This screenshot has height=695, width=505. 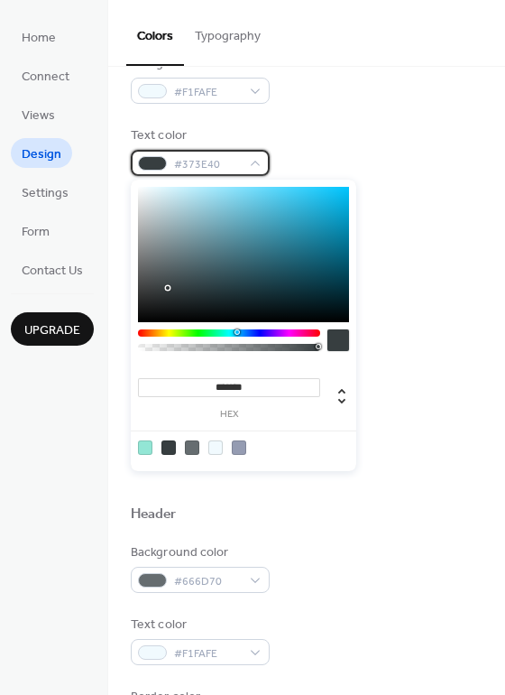 I want to click on div: Header, so click(x=153, y=514).